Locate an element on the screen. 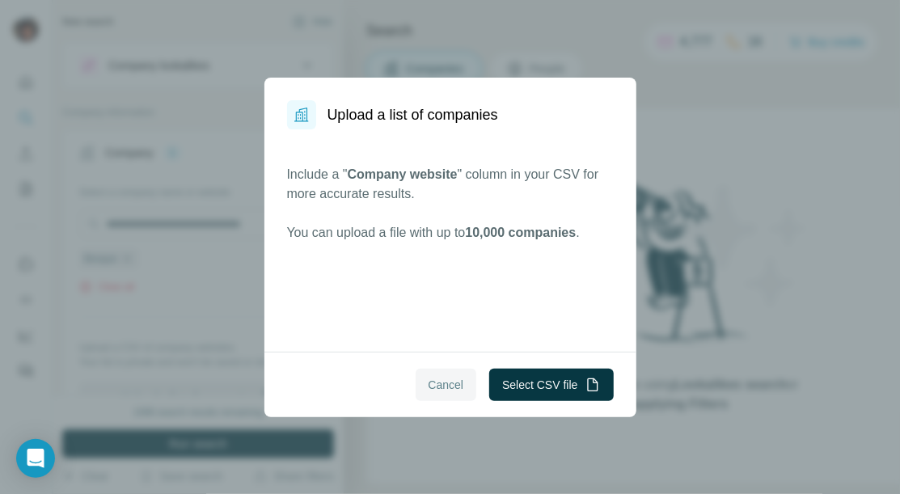  div: Open Intercom Messenger is located at coordinates (36, 459).